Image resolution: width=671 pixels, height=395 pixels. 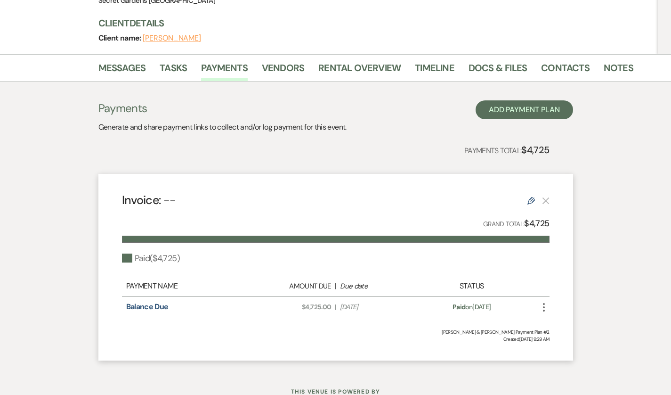 What do you see at coordinates (498, 71) in the screenshot?
I see `a: Docs & Files` at bounding box center [498, 71].